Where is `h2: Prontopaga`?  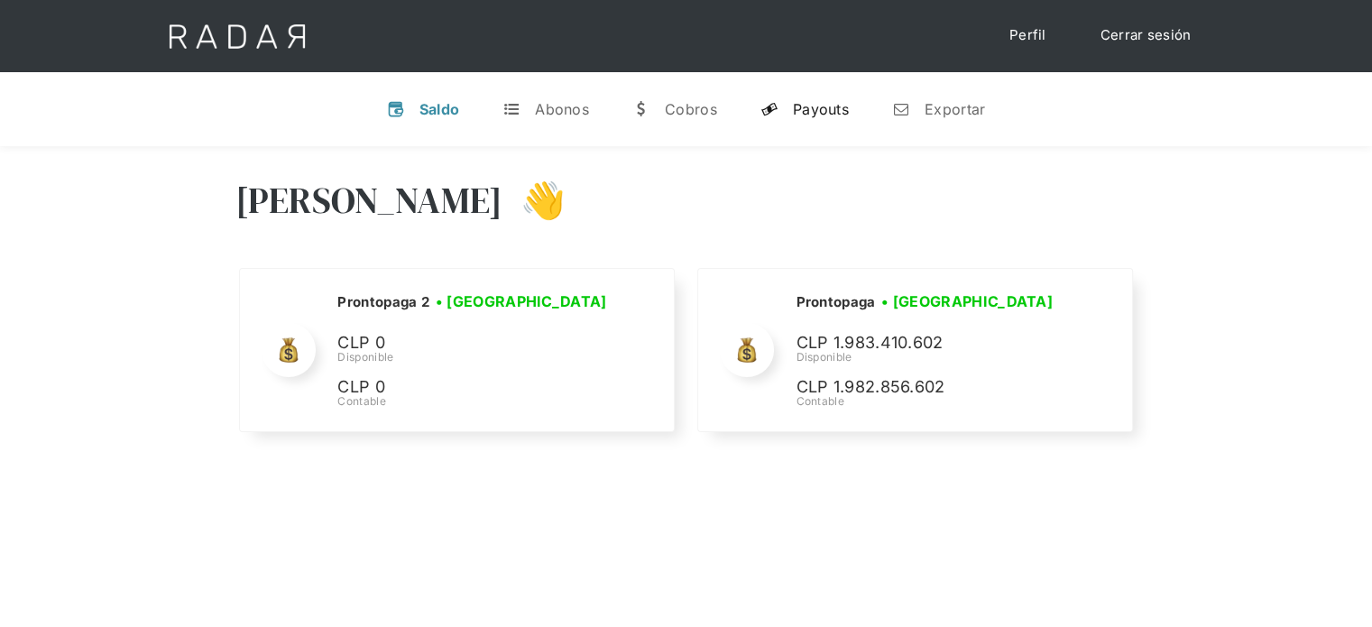
h2: Prontopaga is located at coordinates (835, 302).